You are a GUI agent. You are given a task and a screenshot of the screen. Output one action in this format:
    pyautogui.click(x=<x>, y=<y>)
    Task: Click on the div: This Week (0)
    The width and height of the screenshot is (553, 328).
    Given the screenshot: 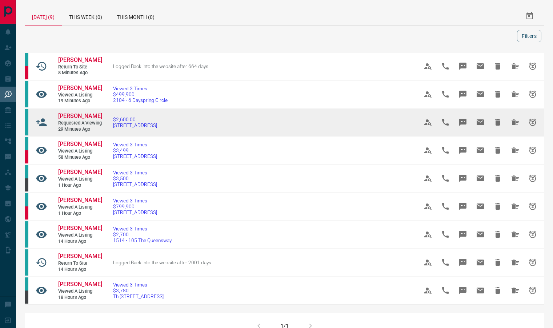 What is the action you would take?
    pyautogui.click(x=85, y=16)
    